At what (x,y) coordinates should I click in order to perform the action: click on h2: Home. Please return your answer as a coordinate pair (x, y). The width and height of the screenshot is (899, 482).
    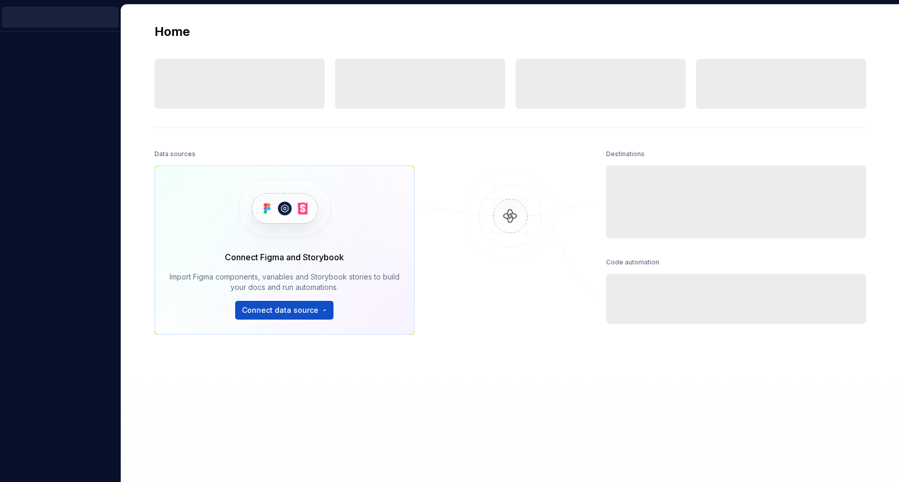
    Looking at the image, I should click on (172, 32).